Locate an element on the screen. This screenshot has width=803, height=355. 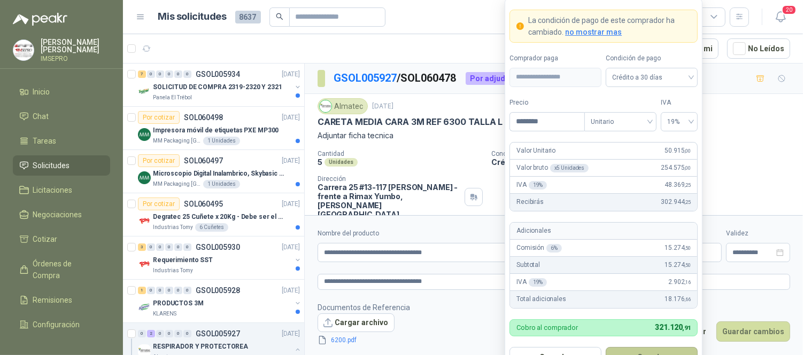
p: Microscopio Digital Inalambrico, Skybasic 50x-1000x, Ampliac is located at coordinates (219, 174).